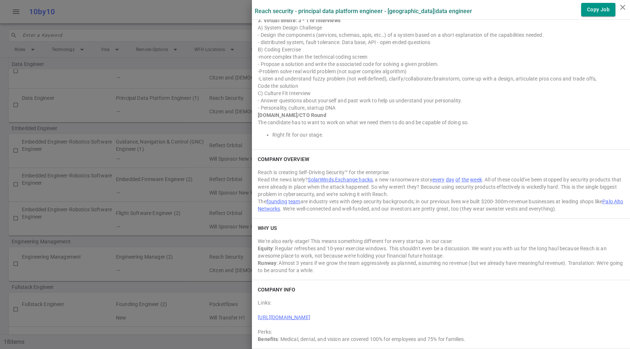  Describe the element at coordinates (277, 290) in the screenshot. I see `h6: COMPANY INFO` at that location.